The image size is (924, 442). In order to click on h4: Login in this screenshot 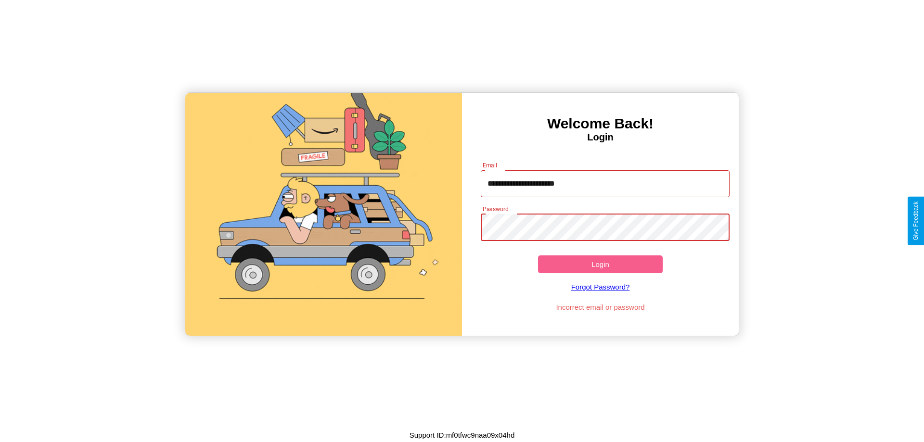, I will do `click(600, 137)`.